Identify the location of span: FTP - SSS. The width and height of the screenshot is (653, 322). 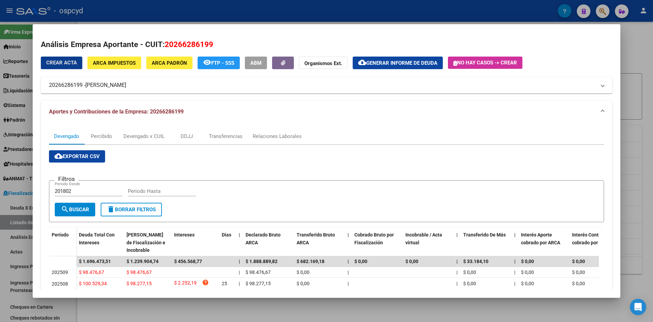
(223, 63).